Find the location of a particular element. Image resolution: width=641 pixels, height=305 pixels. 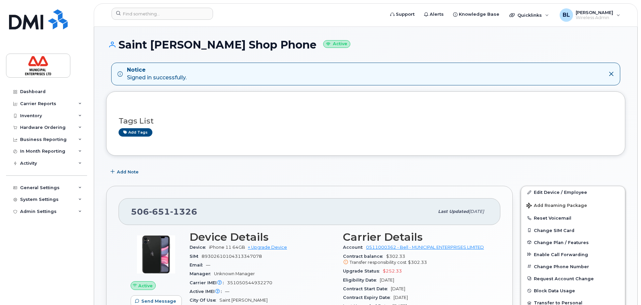

a: Edit Device / Employee is located at coordinates (573, 192).